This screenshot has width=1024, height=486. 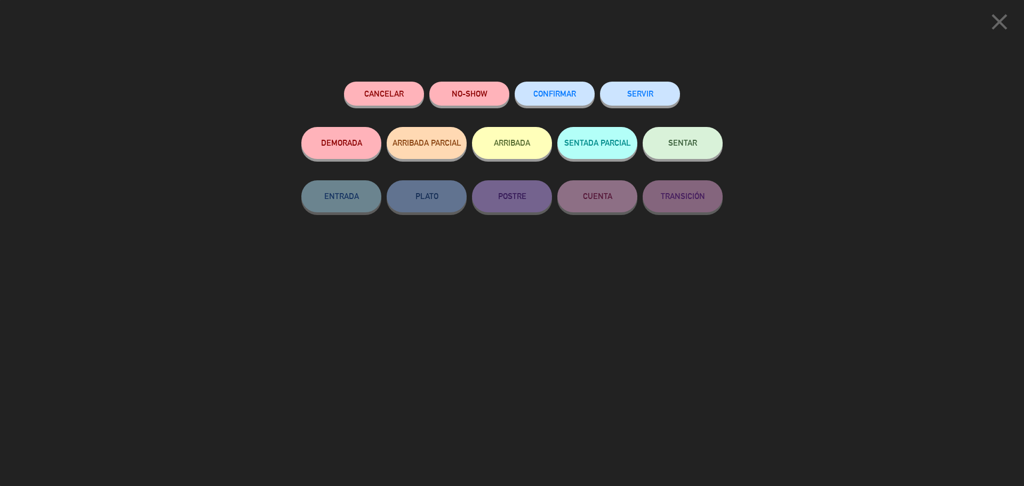 What do you see at coordinates (384, 93) in the screenshot?
I see `button: Cancelar` at bounding box center [384, 93].